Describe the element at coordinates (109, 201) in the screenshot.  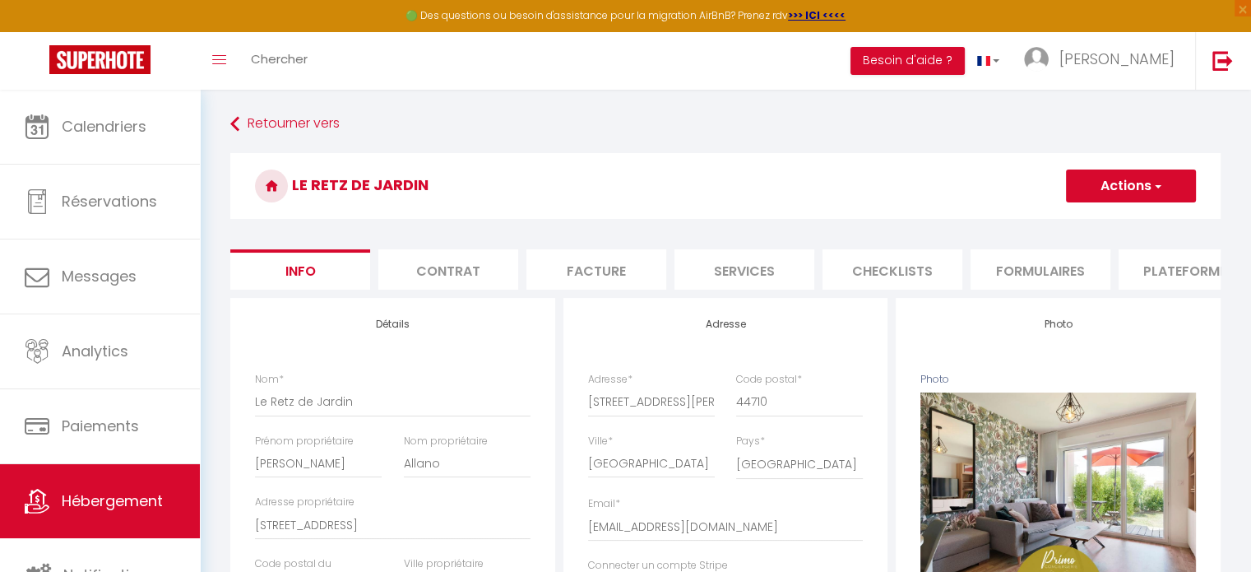
I see `span: Réservations` at that location.